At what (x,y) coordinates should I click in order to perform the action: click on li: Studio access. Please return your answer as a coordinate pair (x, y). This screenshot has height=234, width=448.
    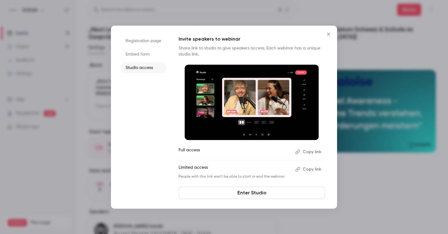
    Looking at the image, I should click on (143, 68).